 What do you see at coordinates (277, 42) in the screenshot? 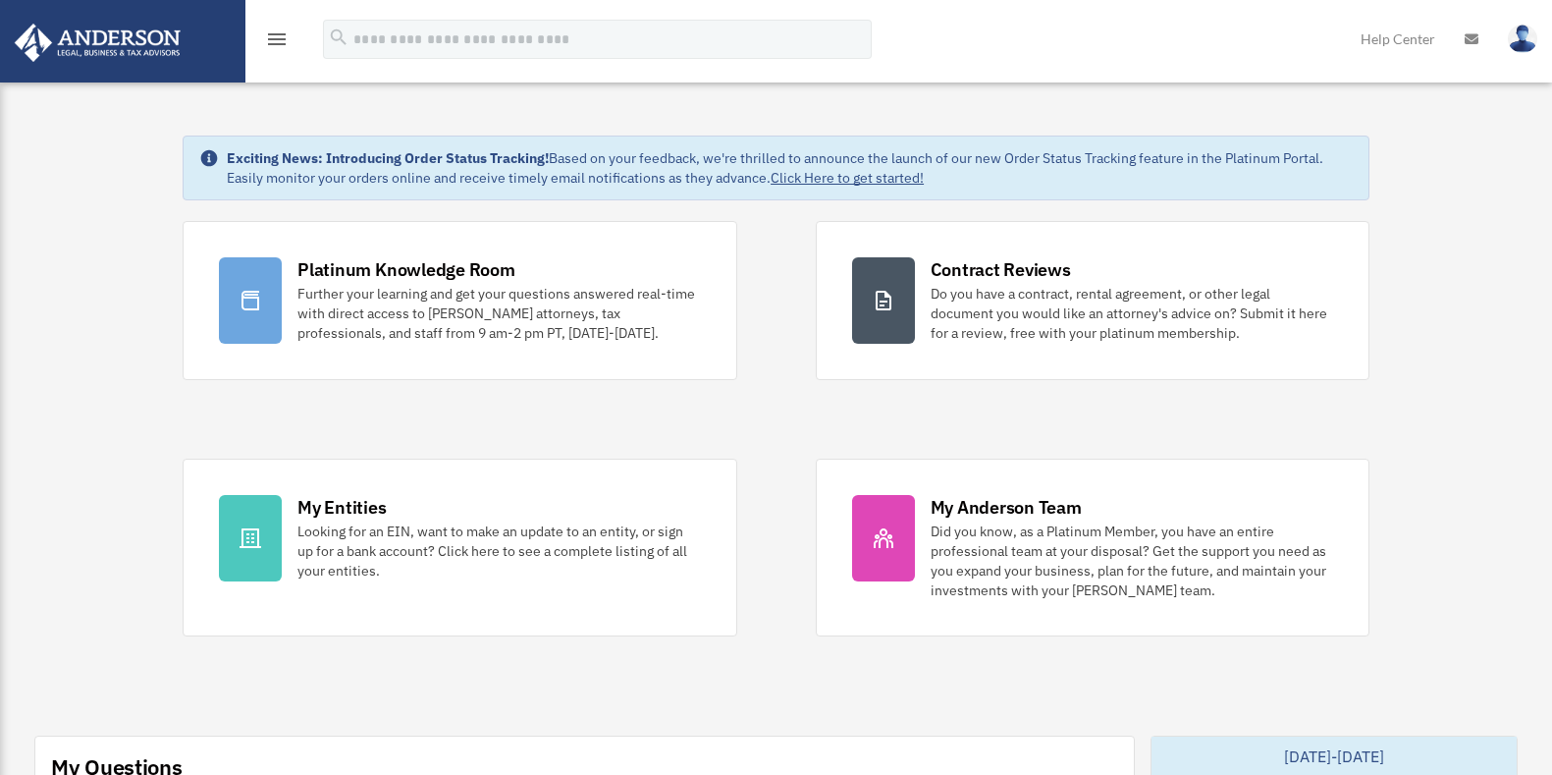
I see `a: menu` at bounding box center [277, 42].